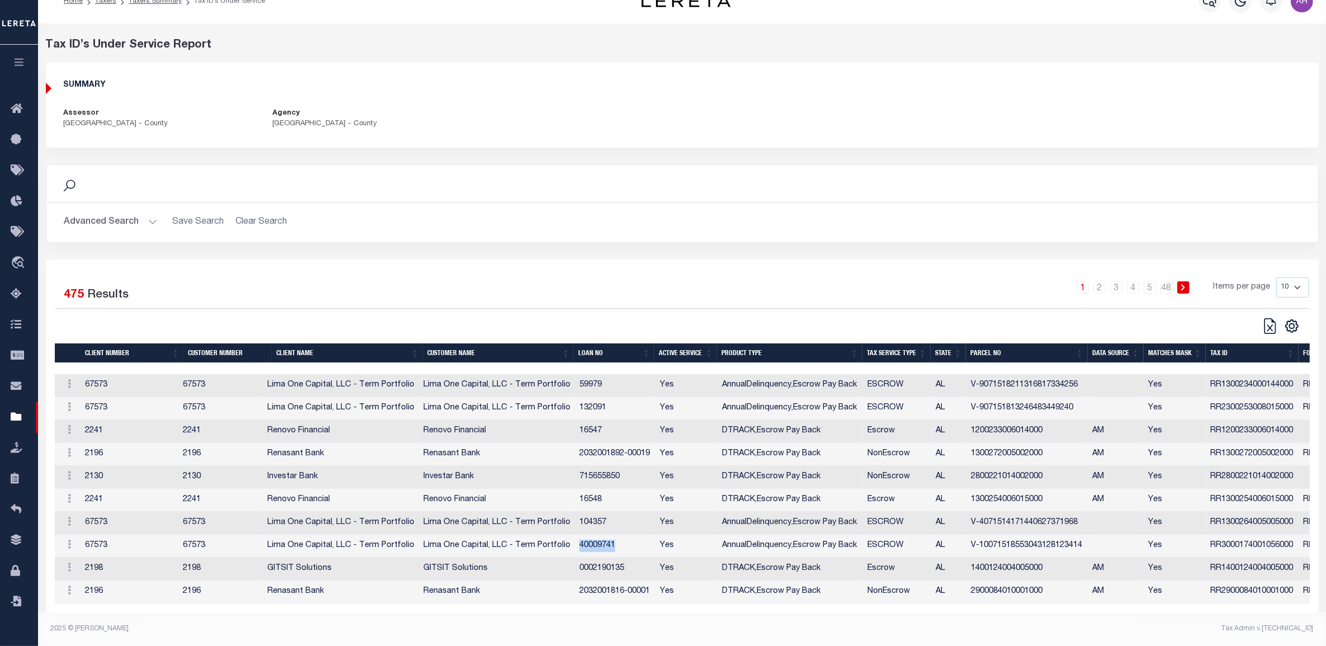 The width and height of the screenshot is (1326, 646). What do you see at coordinates (1082, 287) in the screenshot?
I see `a: 1` at bounding box center [1082, 287].